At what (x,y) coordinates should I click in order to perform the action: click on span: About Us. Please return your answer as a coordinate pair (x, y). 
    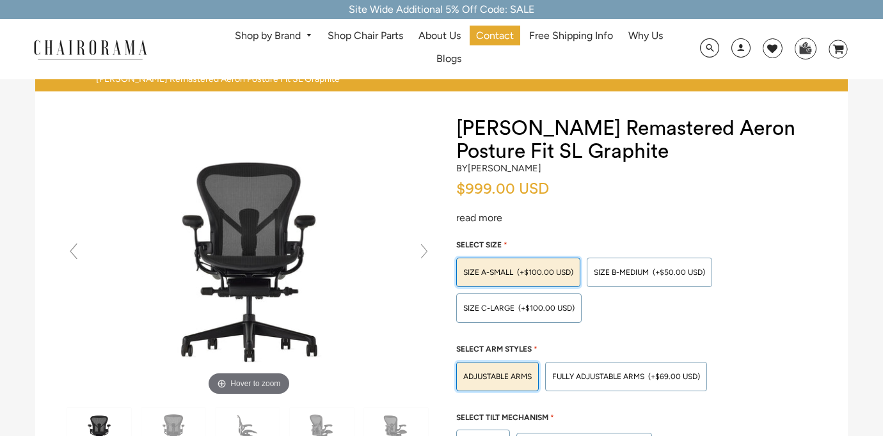
    Looking at the image, I should click on (439, 36).